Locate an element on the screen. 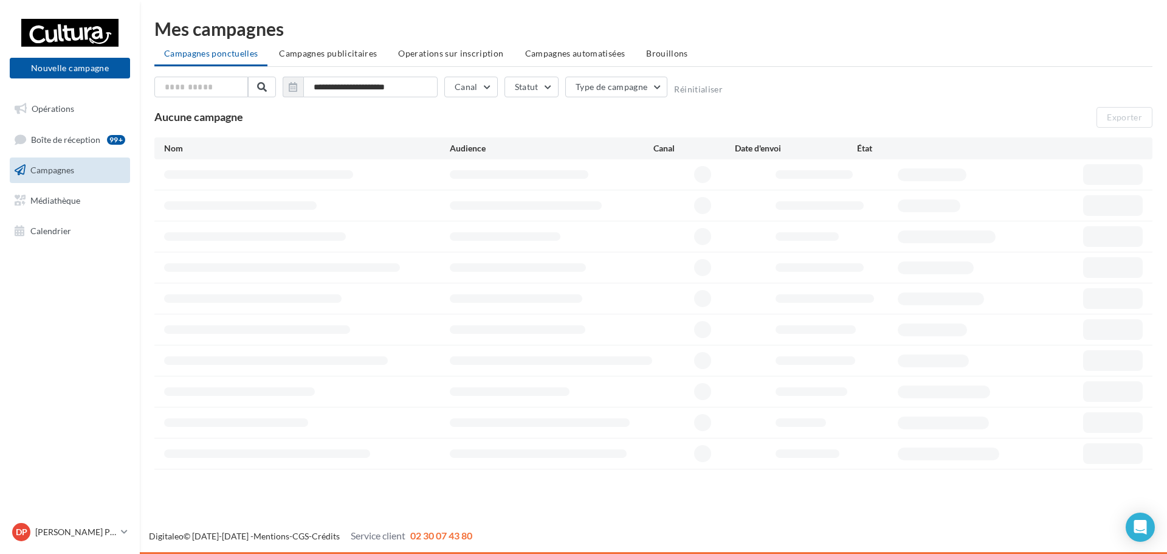 The height and width of the screenshot is (554, 1167). span: Campagnes automatisées is located at coordinates (575, 53).